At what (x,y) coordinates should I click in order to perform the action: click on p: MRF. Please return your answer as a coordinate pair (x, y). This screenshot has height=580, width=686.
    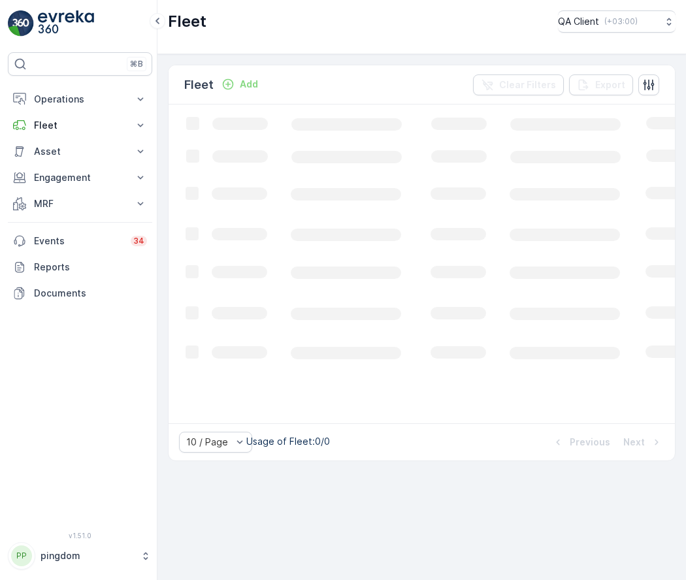
    Looking at the image, I should click on (80, 204).